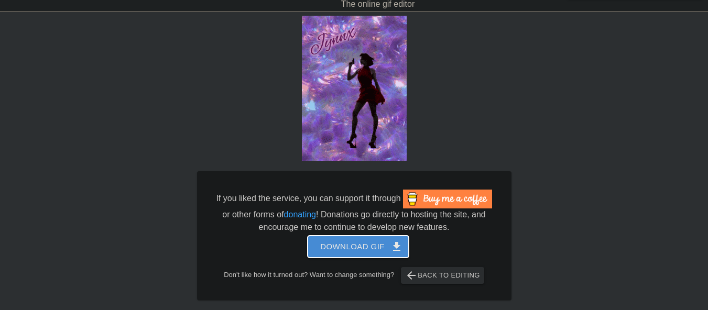 This screenshot has width=708, height=310. Describe the element at coordinates (354, 246) in the screenshot. I see `a: Download gif` at that location.